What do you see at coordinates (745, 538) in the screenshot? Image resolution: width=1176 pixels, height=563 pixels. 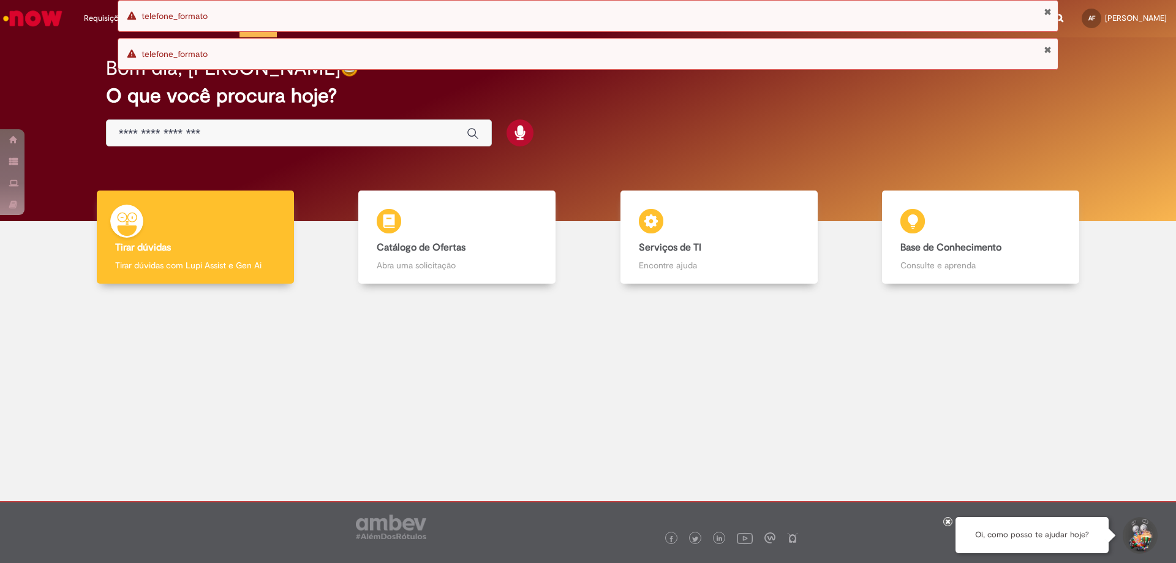 I see `img: logo_footer_youtube.png` at bounding box center [745, 538].